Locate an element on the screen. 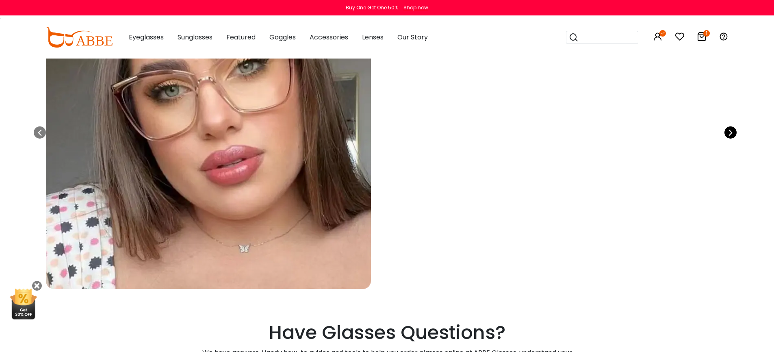 This screenshot has height=352, width=774. a: Shop now is located at coordinates (414, 7).